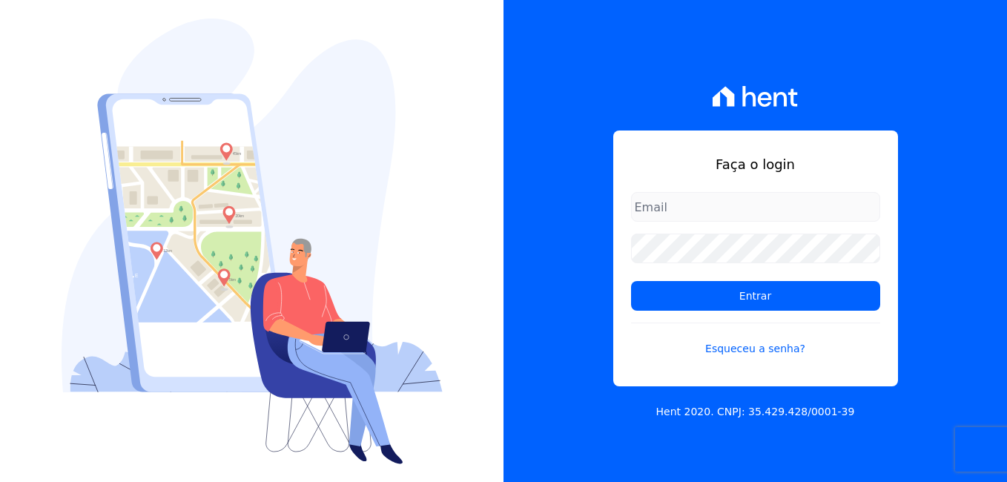 The width and height of the screenshot is (1007, 482). What do you see at coordinates (756, 340) in the screenshot?
I see `a: Esqueceu a senha?` at bounding box center [756, 340].